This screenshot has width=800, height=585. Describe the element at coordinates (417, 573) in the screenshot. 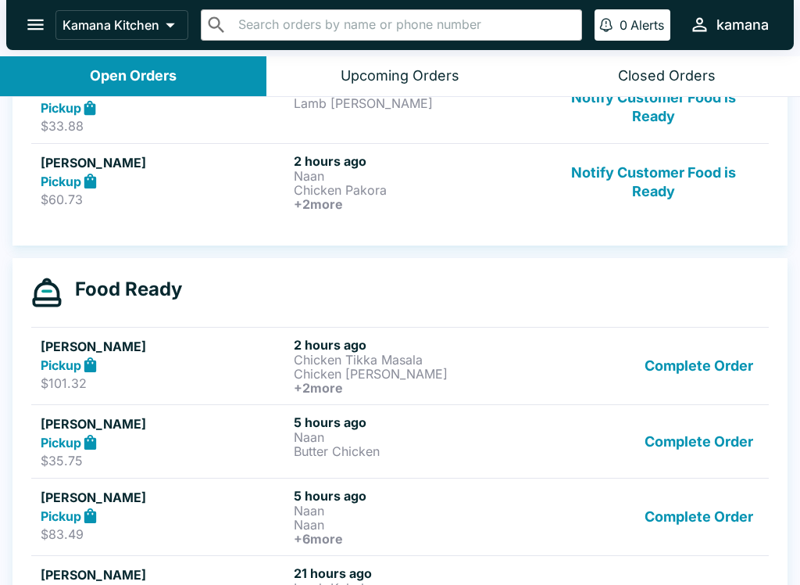

I see `h6: 21 hours ago` at that location.